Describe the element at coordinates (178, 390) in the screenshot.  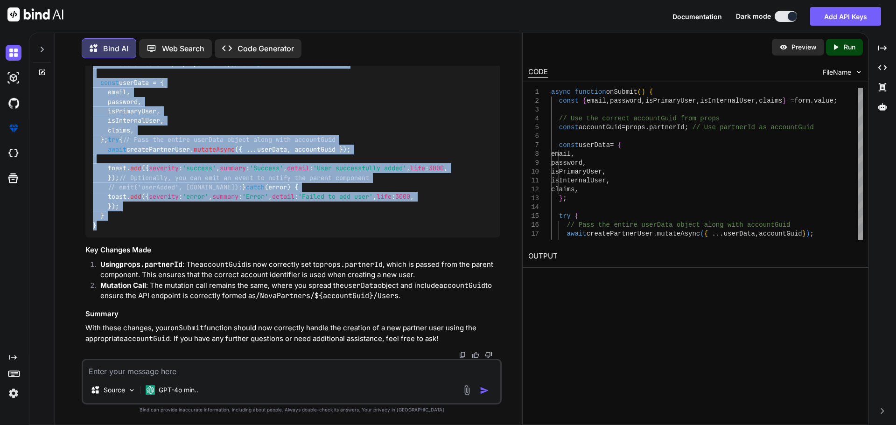
I see `p: GPT-4o min..` at that location.